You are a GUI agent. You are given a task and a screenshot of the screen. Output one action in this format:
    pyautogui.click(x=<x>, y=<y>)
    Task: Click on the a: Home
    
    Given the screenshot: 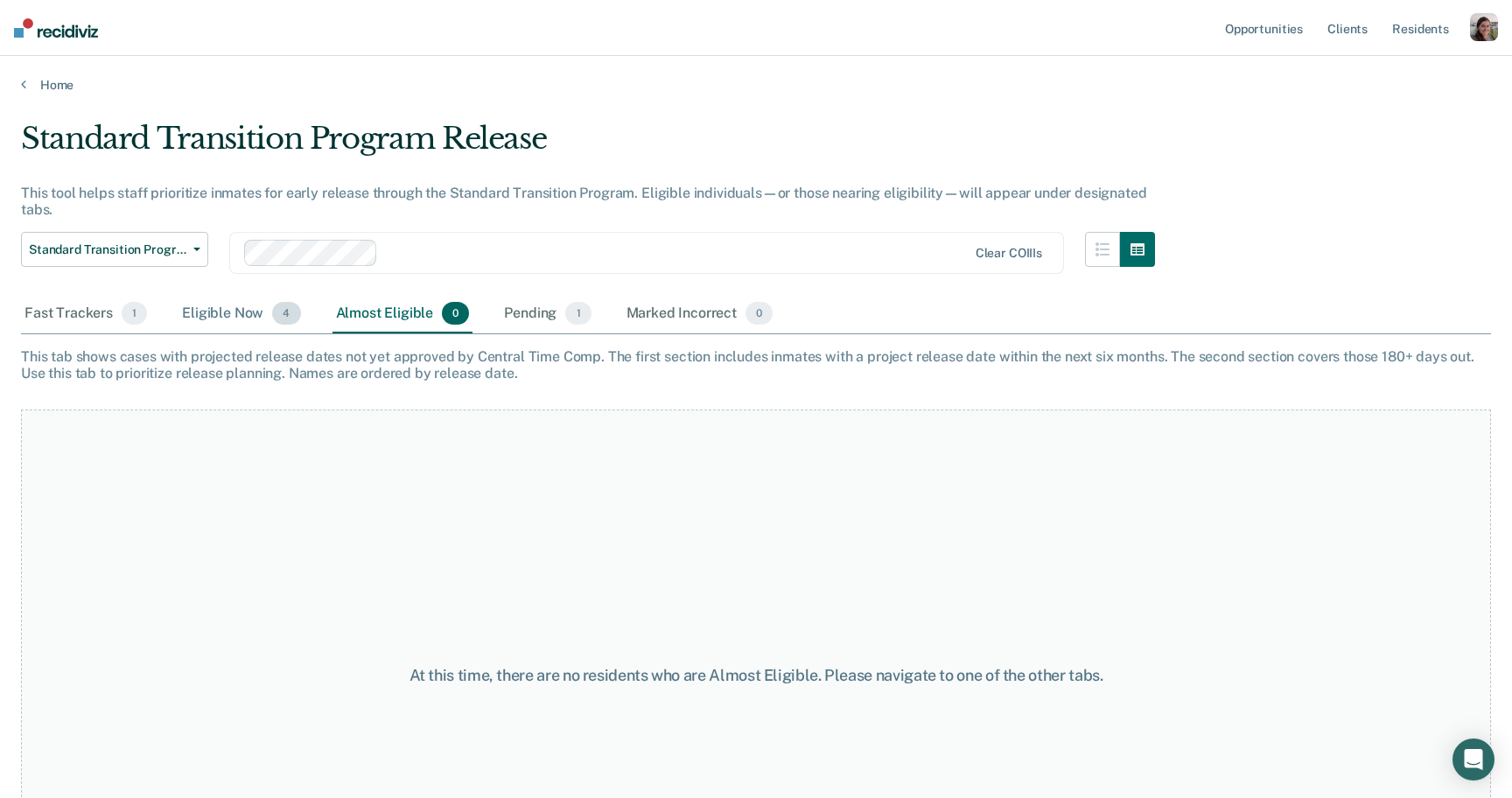 What is the action you would take?
    pyautogui.click(x=756, y=85)
    